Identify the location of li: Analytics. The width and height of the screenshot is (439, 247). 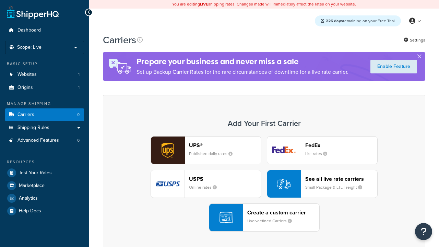
(45, 198).